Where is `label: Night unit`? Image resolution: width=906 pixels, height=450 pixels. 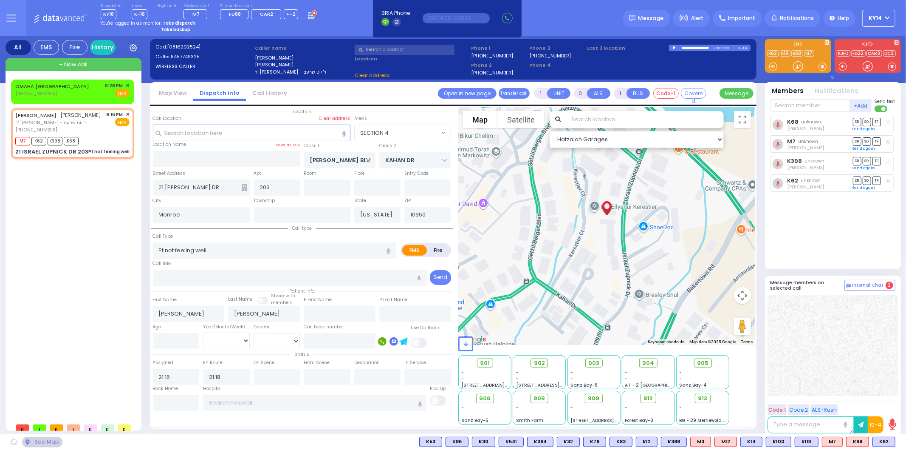 label: Night unit is located at coordinates (167, 6).